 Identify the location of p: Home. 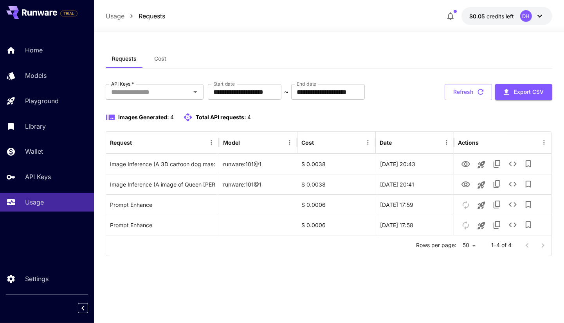
(34, 50).